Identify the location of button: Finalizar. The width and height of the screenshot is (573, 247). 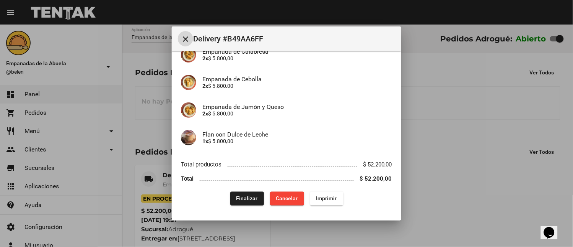
(247, 198).